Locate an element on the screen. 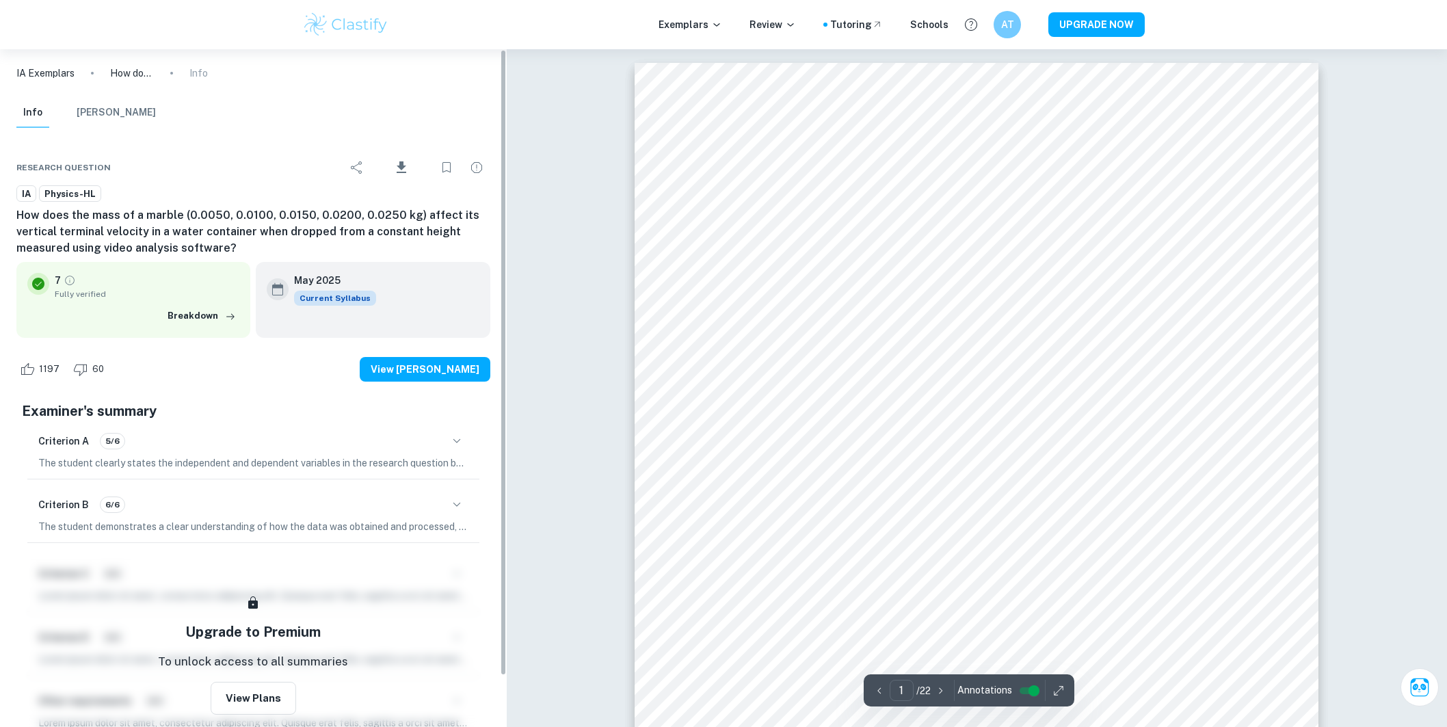 The image size is (1447, 727). span: 5/6 is located at coordinates (112, 441).